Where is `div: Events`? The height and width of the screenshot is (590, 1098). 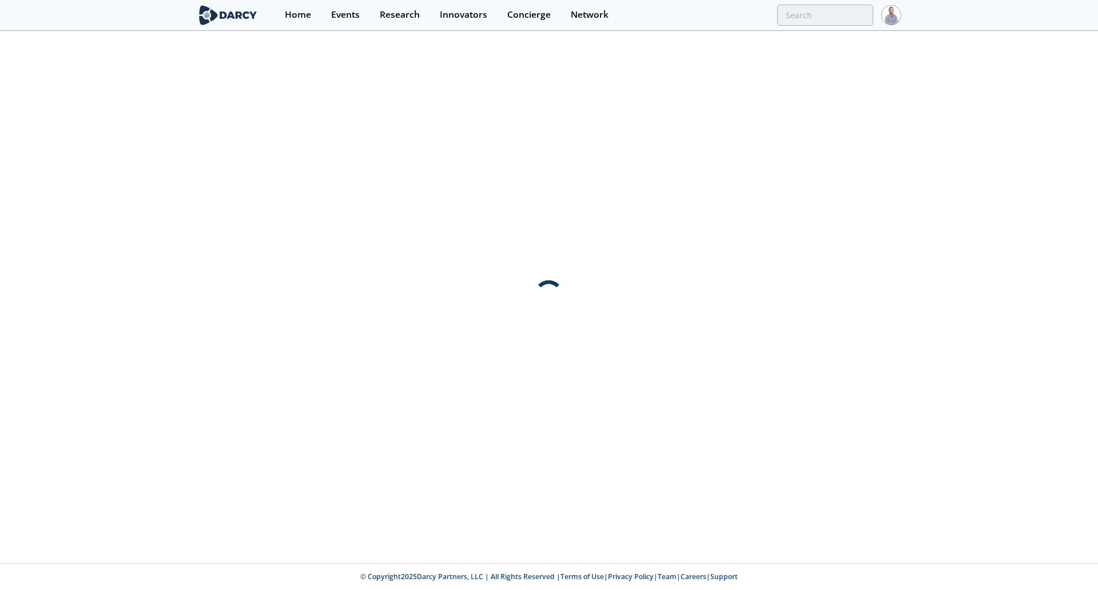
div: Events is located at coordinates (345, 15).